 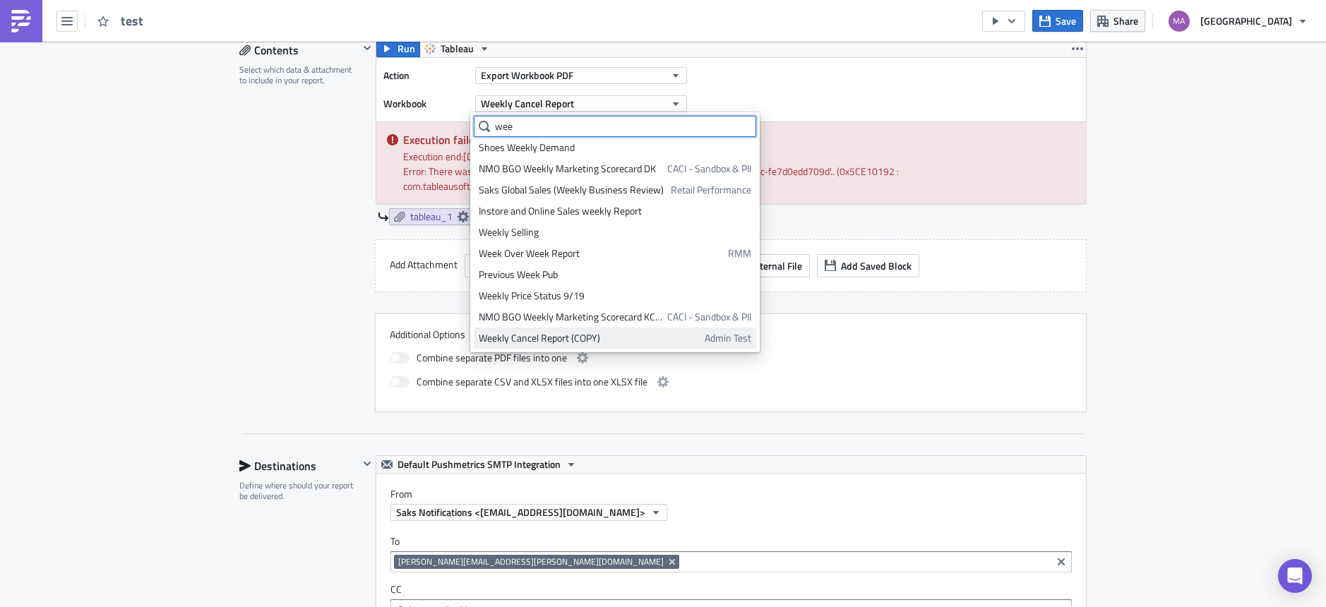 What do you see at coordinates (615, 275) in the screenshot?
I see `div: Previous Week Pub` at bounding box center [615, 275].